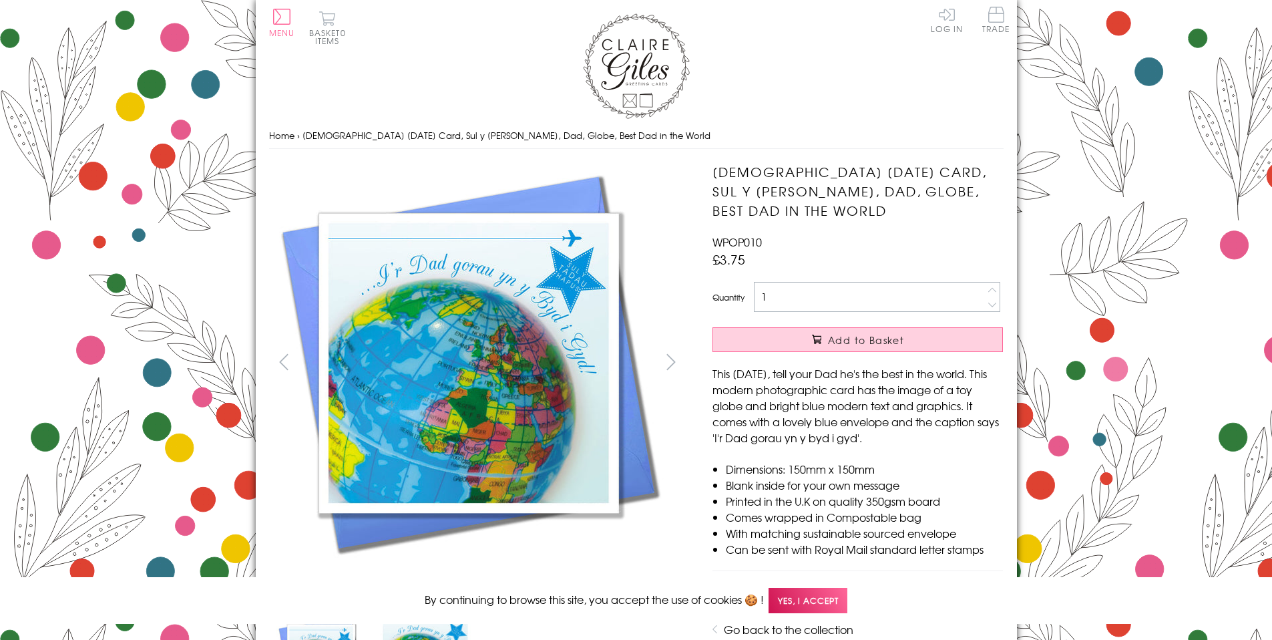 The image size is (1272, 640). What do you see at coordinates (282, 23) in the screenshot?
I see `button: Menu` at bounding box center [282, 23].